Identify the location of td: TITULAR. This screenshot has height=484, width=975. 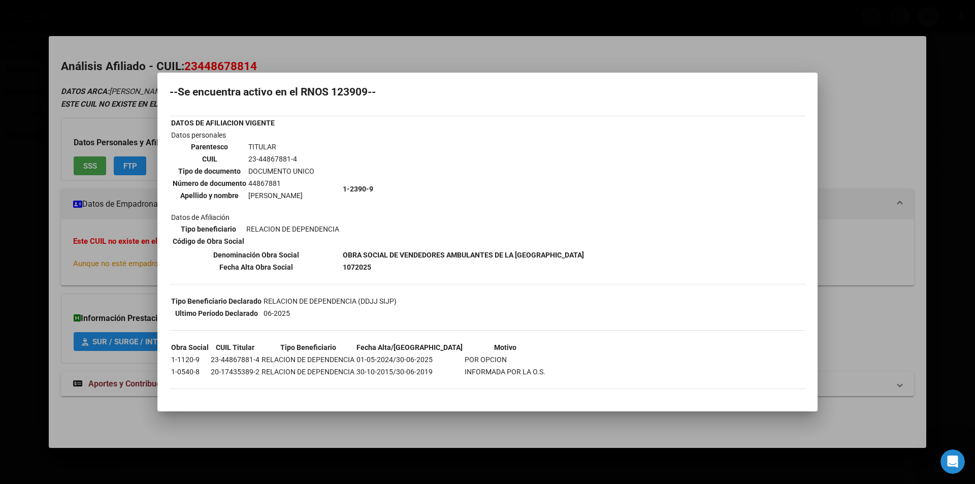
(281, 147).